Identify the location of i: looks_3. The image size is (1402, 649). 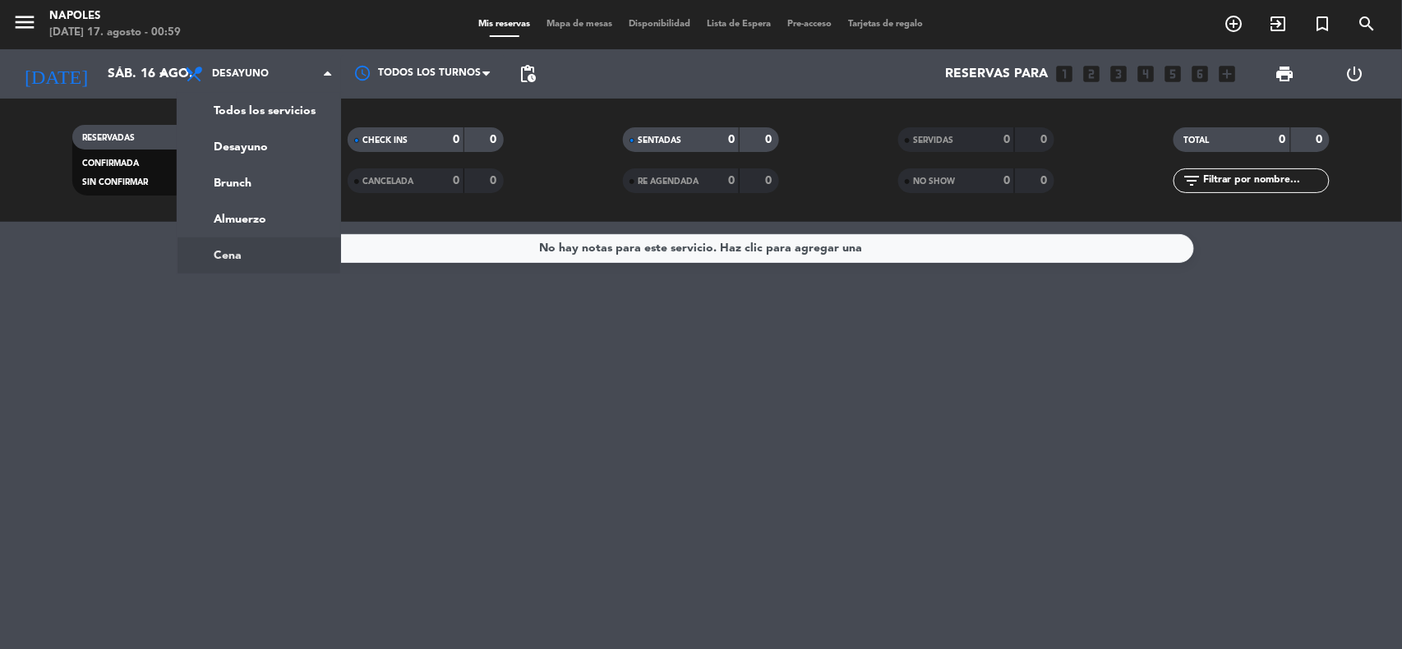
(1119, 74).